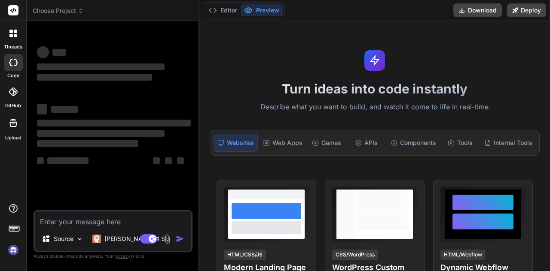 Image resolution: width=550 pixels, height=271 pixels. What do you see at coordinates (283, 143) in the screenshot?
I see `div: Web Apps` at bounding box center [283, 143].